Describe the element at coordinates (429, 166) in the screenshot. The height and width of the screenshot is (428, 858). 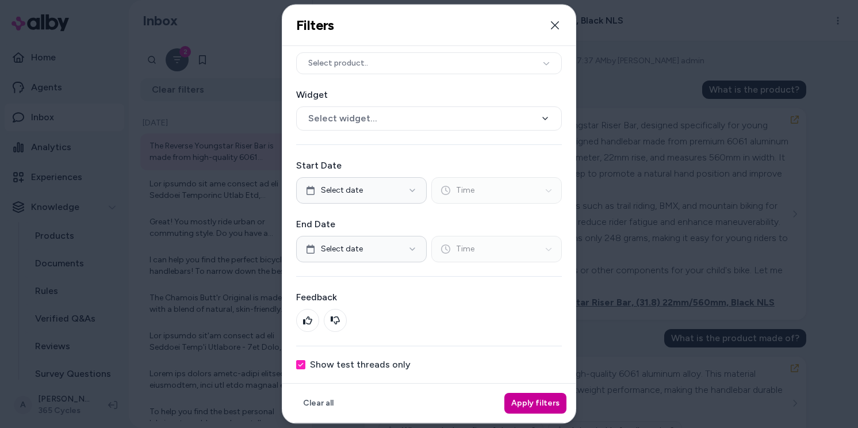
I see `label: Start Date` at that location.